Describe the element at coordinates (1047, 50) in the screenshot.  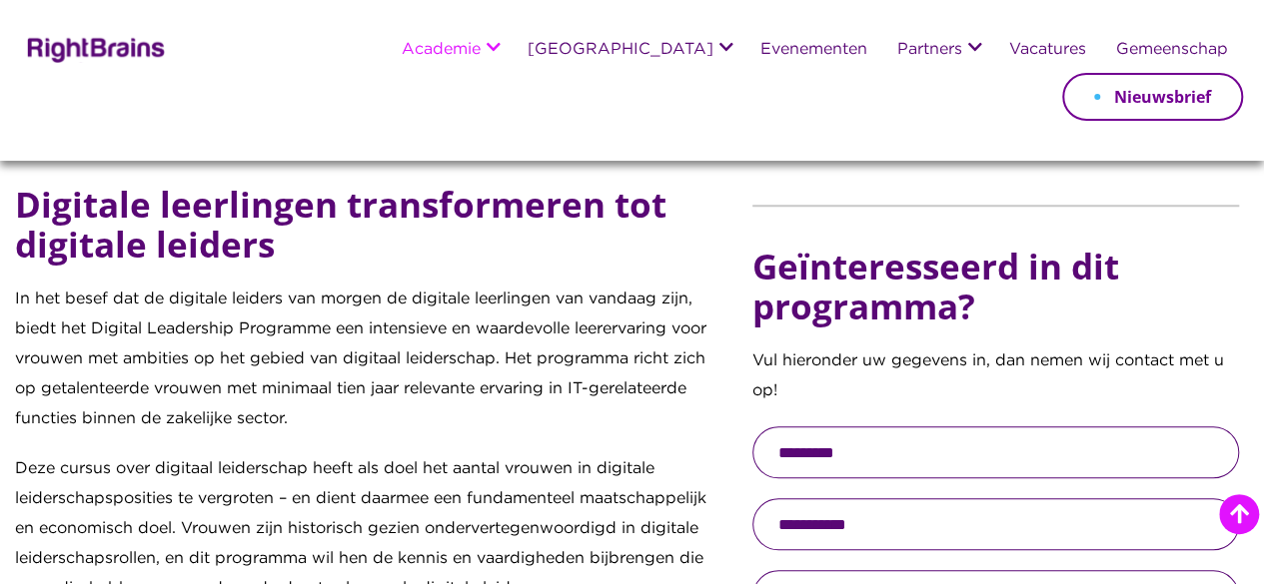
I see `a: Vacatures` at that location.